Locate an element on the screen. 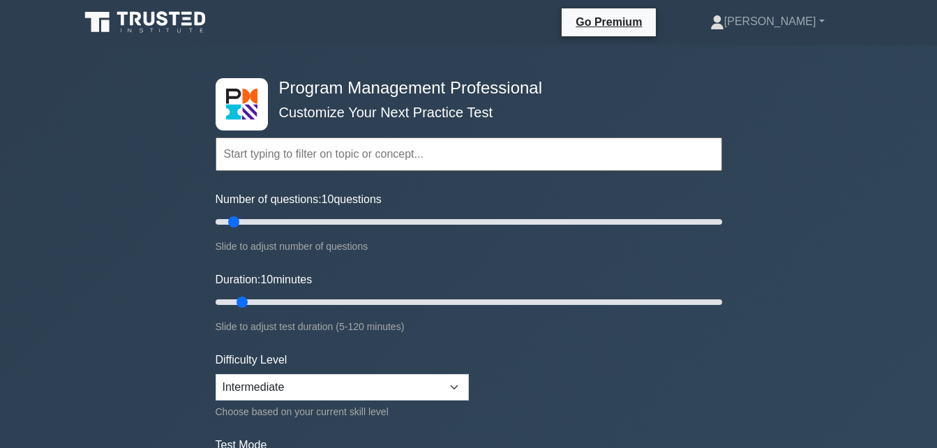 The width and height of the screenshot is (937, 448). div: Slide to adjust test duration (5-120 minutes) is located at coordinates (469, 327).